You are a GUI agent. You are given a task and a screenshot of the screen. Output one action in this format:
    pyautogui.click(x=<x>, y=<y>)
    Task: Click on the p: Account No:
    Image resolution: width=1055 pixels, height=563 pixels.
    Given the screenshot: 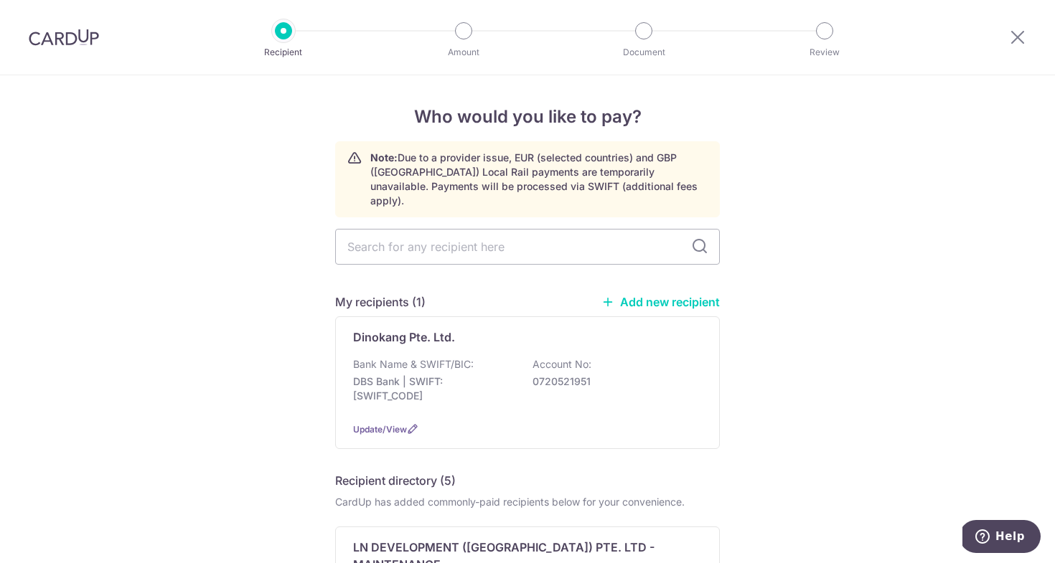 What is the action you would take?
    pyautogui.click(x=562, y=364)
    